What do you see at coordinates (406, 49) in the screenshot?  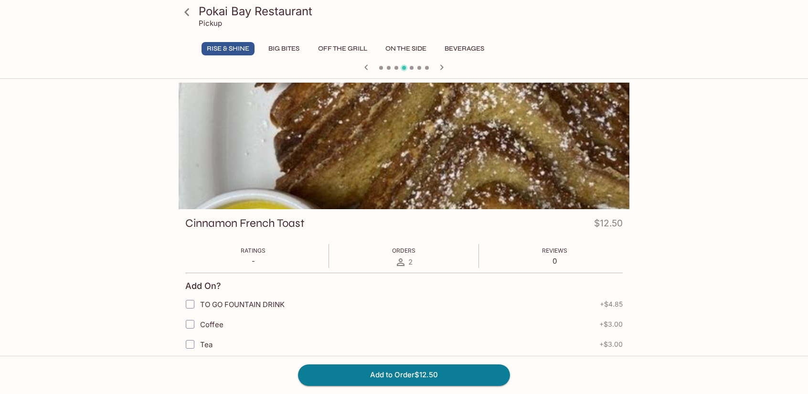 I see `button: On The Side` at bounding box center [406, 49].